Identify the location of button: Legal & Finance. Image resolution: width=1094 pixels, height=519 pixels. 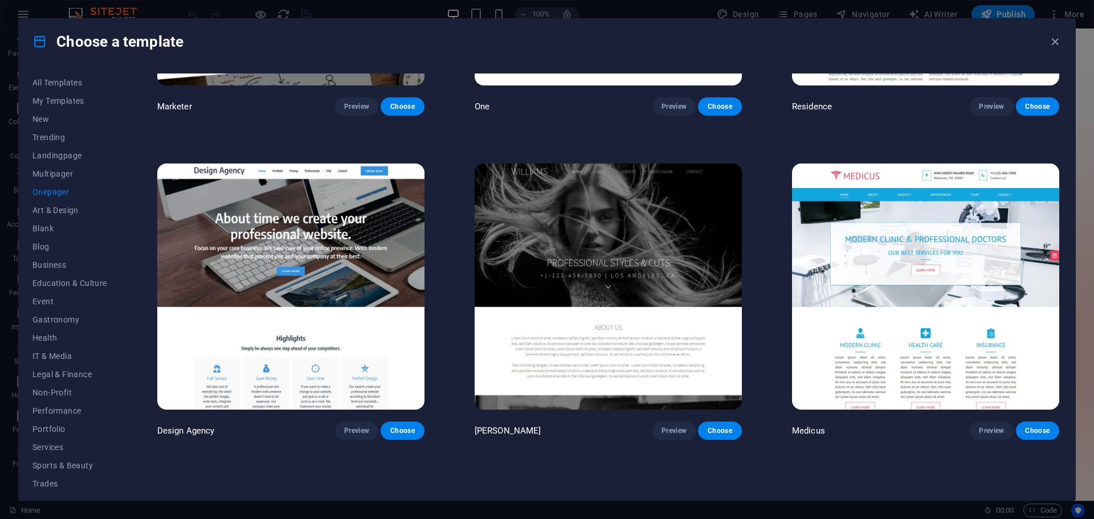
(70, 374).